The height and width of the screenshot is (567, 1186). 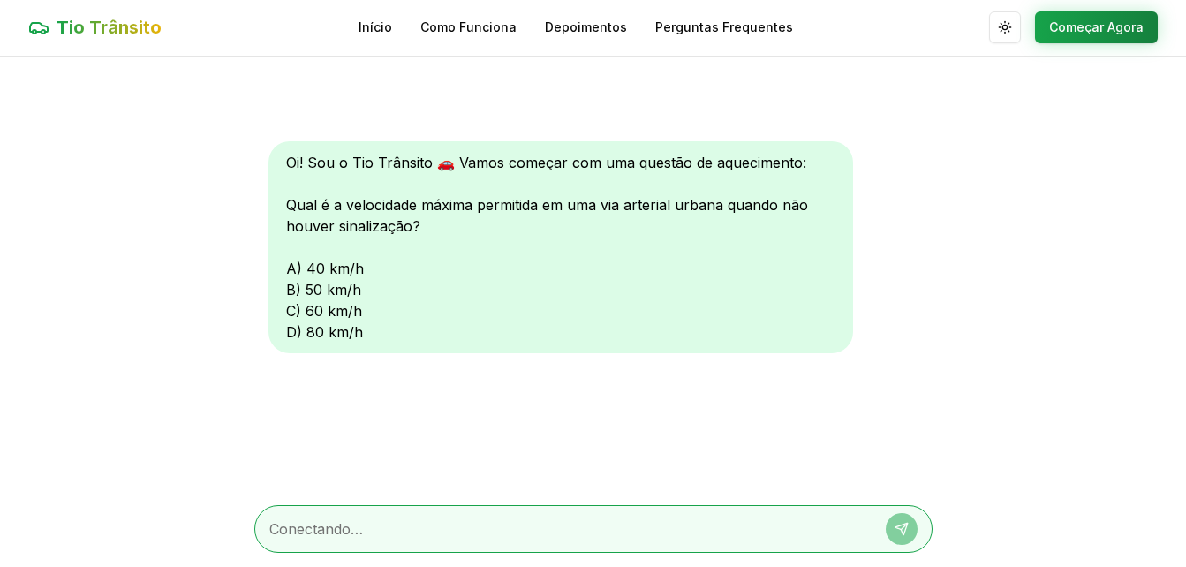 I want to click on a: Como Funciona, so click(x=468, y=27).